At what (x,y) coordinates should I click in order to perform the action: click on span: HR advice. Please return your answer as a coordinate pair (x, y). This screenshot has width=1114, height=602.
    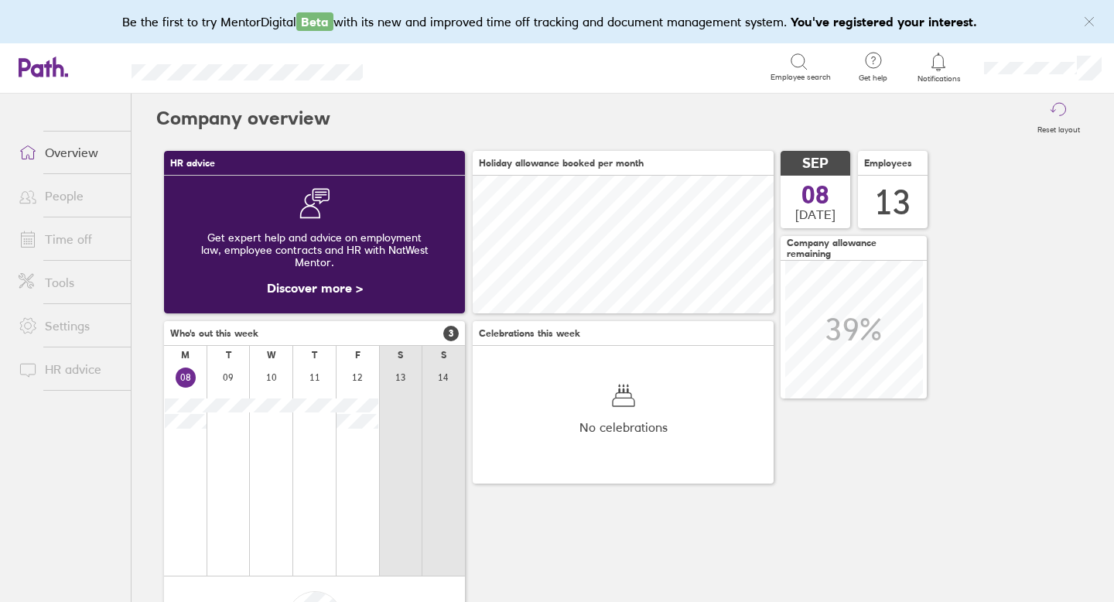
    Looking at the image, I should click on (193, 163).